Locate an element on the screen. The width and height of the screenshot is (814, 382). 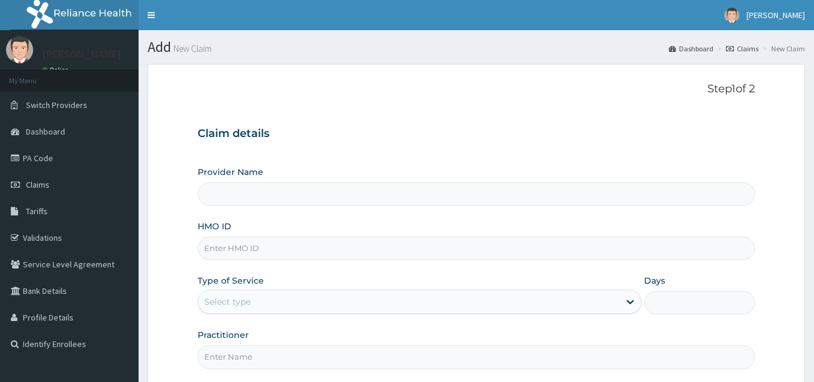
label: Type of Service is located at coordinates (231, 280).